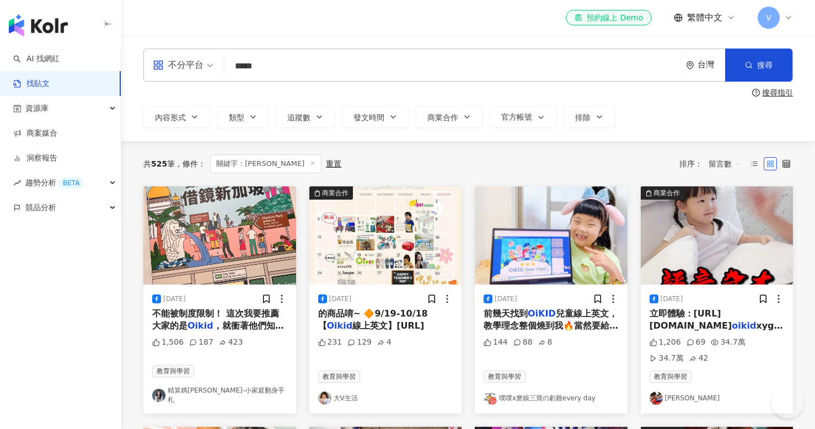  Describe the element at coordinates (215, 319) in the screenshot. I see `span: 不能被制度限制！ 這次我要推薦大家的是` at that location.